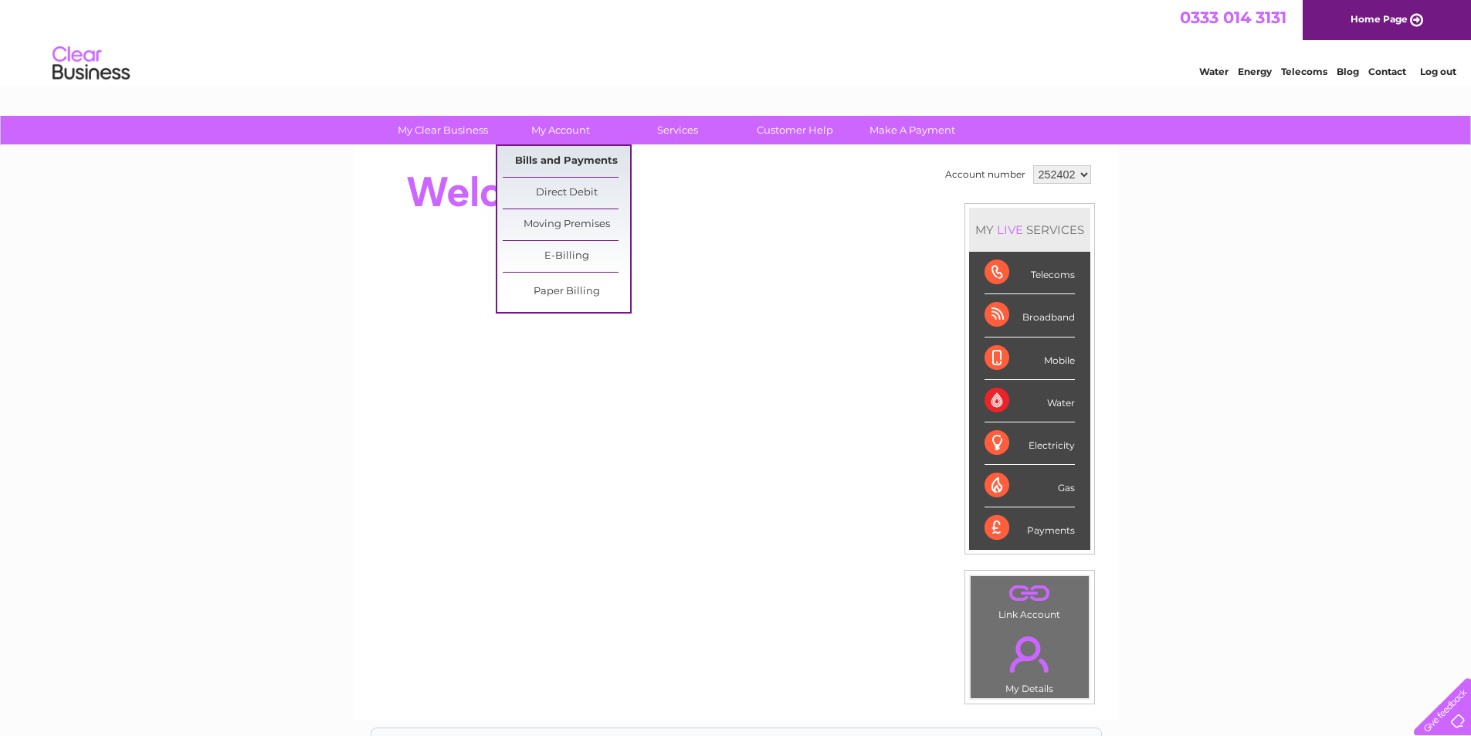 The height and width of the screenshot is (736, 1471). I want to click on a: Water, so click(1214, 71).